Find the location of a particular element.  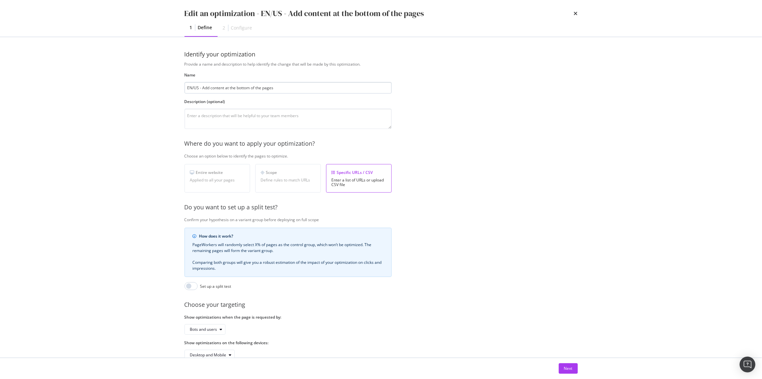

div: times is located at coordinates (576, 13).